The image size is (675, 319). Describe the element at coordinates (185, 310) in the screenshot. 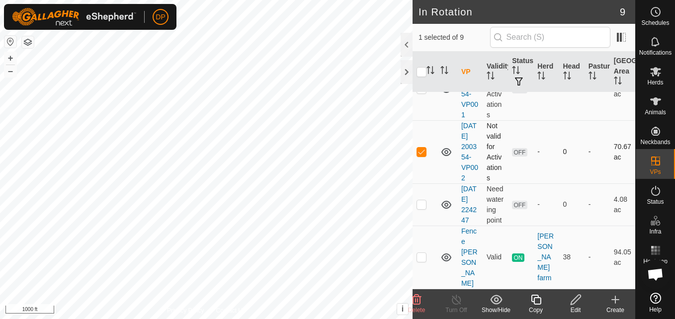

I see `a: Privacy Policy` at that location.